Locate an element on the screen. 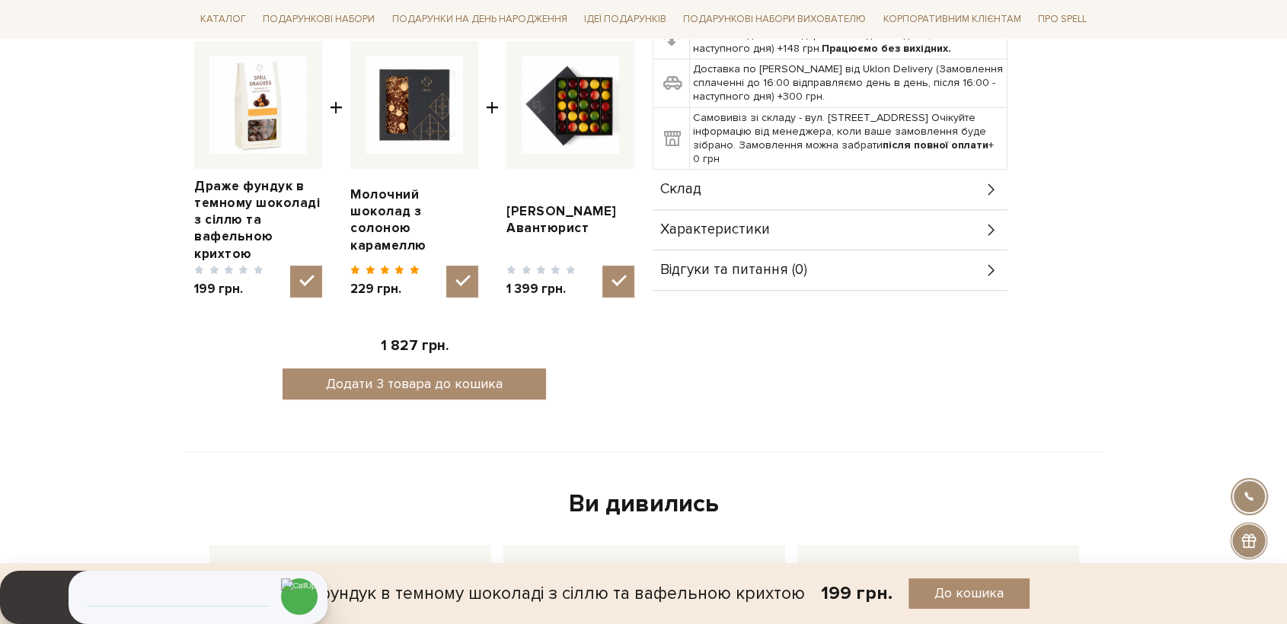 This screenshot has height=624, width=1287. img: Молочний шоколад з солоною карамеллю is located at coordinates (414, 105).